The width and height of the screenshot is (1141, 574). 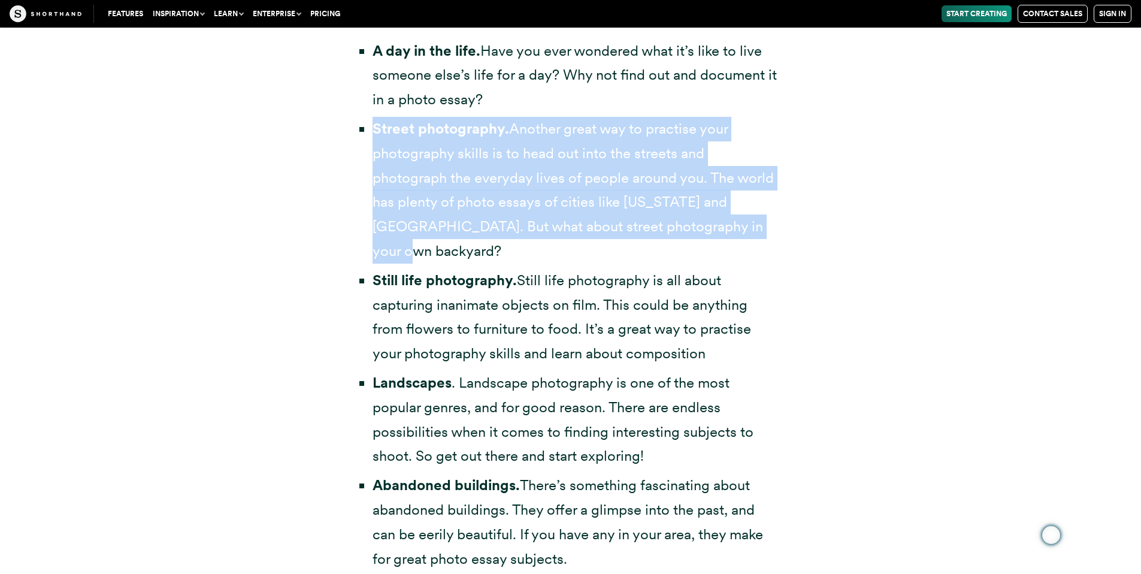 What do you see at coordinates (576, 190) in the screenshot?
I see `li: Another great way to practise your photography skills is to head out into the streets and photogr...` at bounding box center [576, 190].